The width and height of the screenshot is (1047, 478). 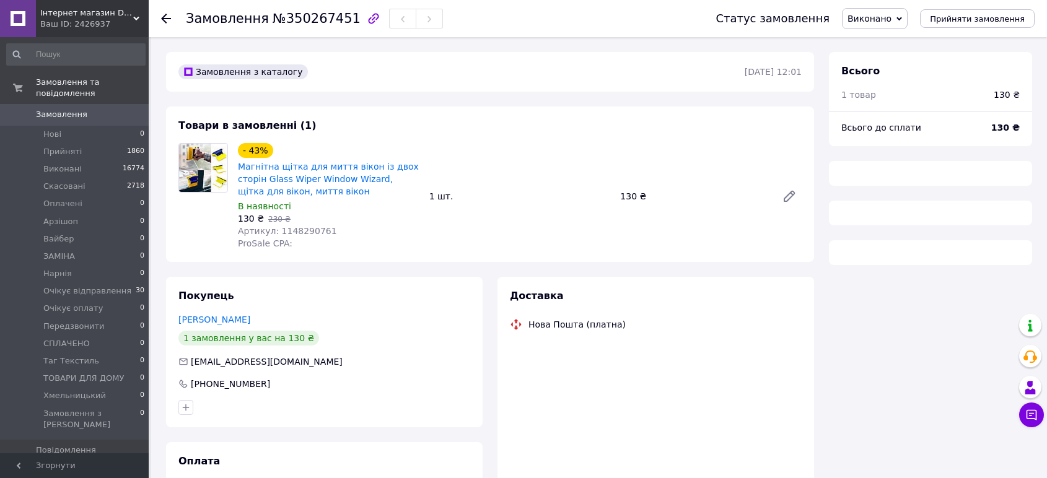 What do you see at coordinates (73, 309) in the screenshot?
I see `span: Очікує оплату` at bounding box center [73, 309].